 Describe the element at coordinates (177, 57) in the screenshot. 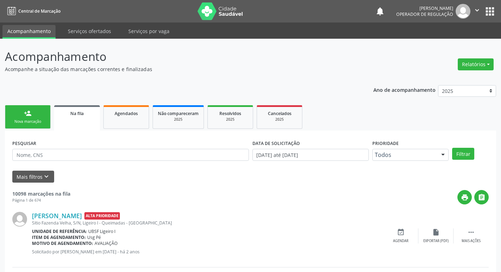

I see `p: Acompanhamento` at that location.